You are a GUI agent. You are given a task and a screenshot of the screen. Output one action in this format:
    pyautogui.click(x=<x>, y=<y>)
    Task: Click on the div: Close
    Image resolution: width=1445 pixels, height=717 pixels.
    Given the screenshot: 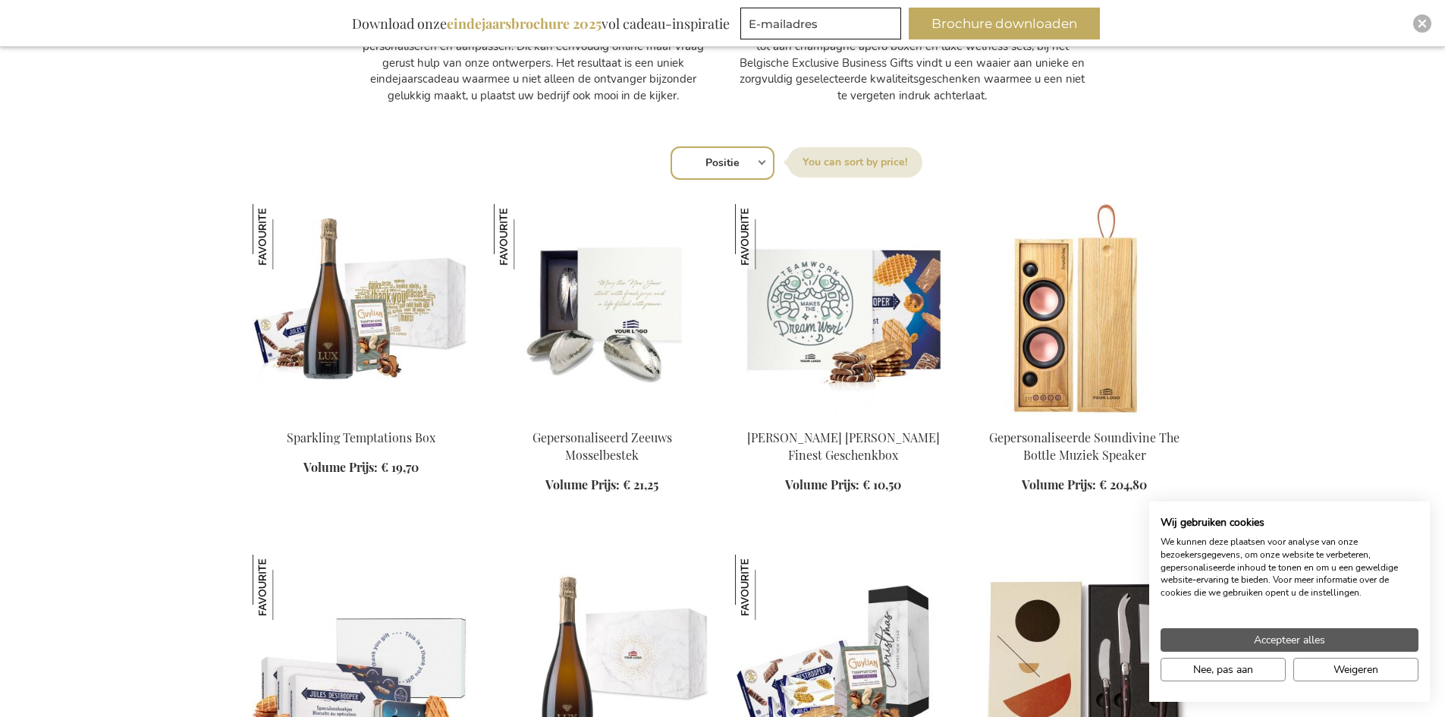 What is the action you would take?
    pyautogui.click(x=1422, y=24)
    